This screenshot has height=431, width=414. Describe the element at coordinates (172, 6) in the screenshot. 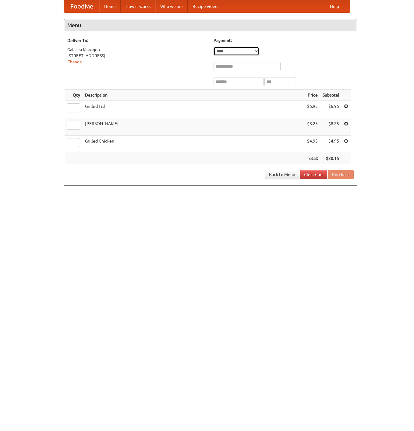

I see `a: Who we are` at that location.